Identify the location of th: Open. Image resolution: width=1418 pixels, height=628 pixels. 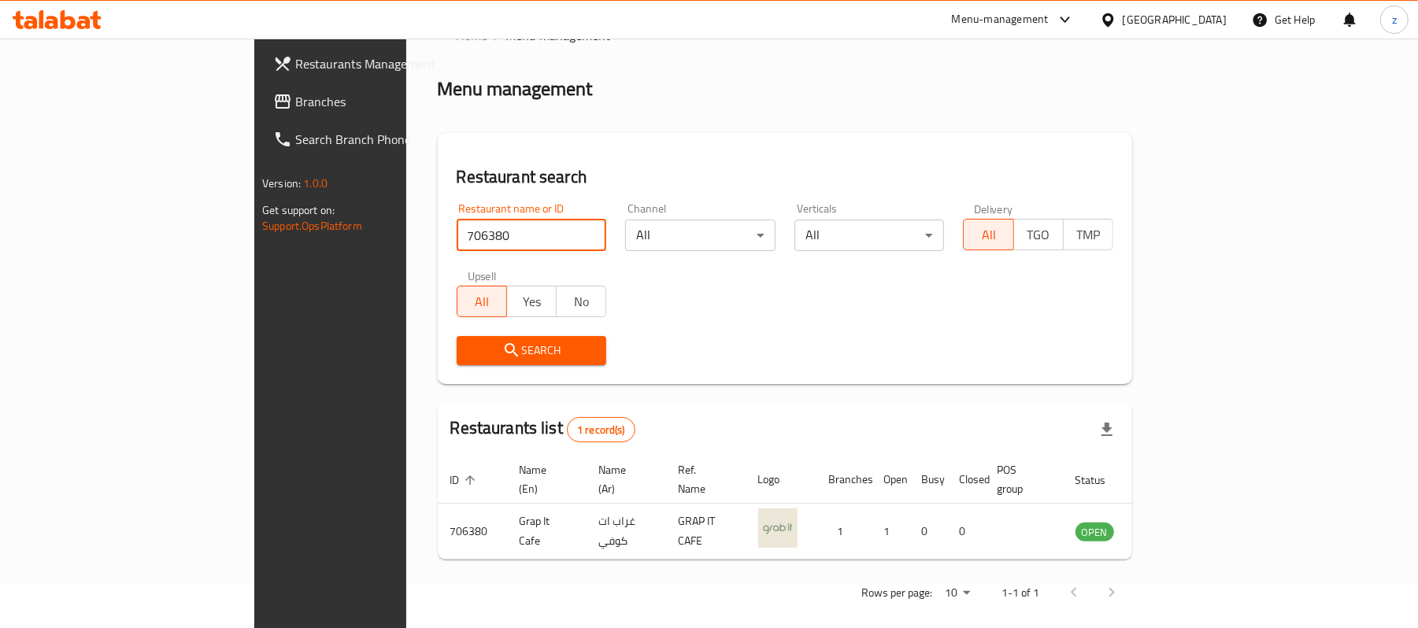
(891, 480).